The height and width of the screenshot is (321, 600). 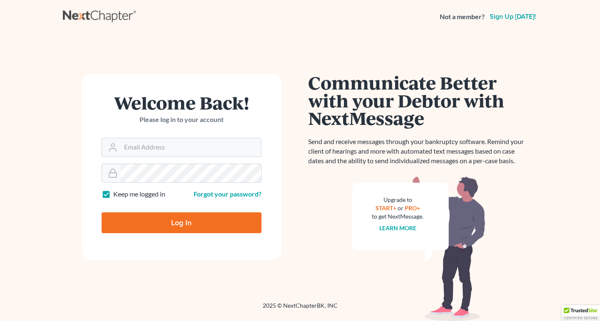 I want to click on a: Learn more, so click(x=398, y=228).